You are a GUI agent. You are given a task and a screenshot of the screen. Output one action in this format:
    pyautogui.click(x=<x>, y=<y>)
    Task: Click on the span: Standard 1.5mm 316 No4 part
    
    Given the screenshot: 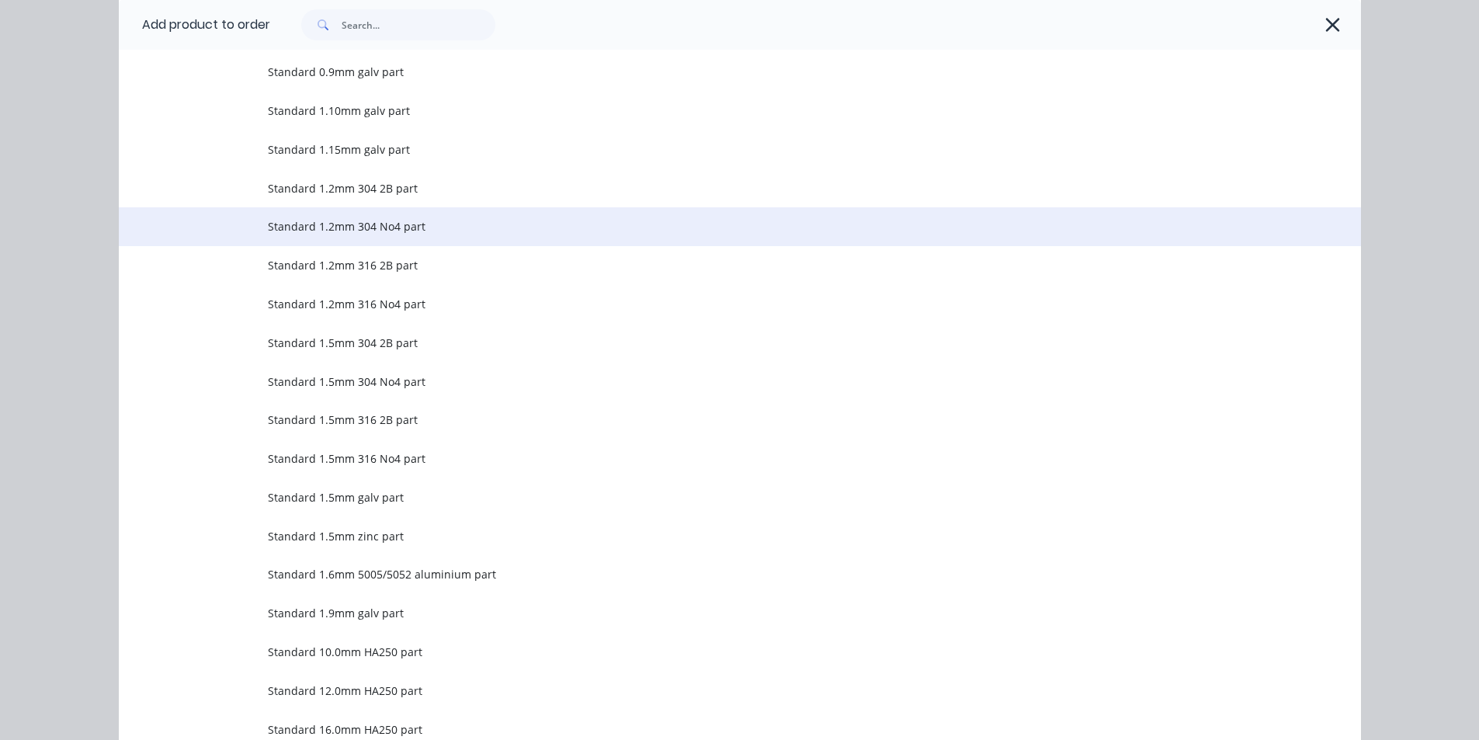 What is the action you would take?
    pyautogui.click(x=705, y=458)
    